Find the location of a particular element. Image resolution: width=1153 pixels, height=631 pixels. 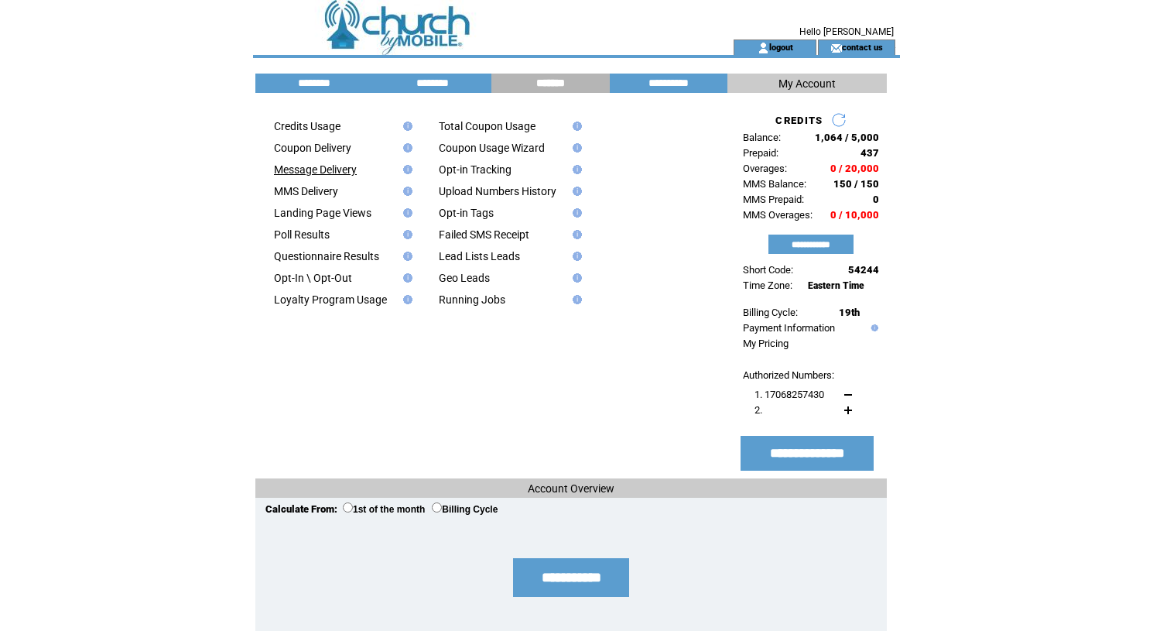

a: Opt-In \ Opt-Out is located at coordinates (313, 278).